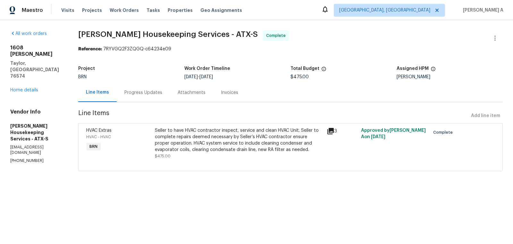  What do you see at coordinates (32, 10) in the screenshot?
I see `span: Maestro` at bounding box center [32, 10].